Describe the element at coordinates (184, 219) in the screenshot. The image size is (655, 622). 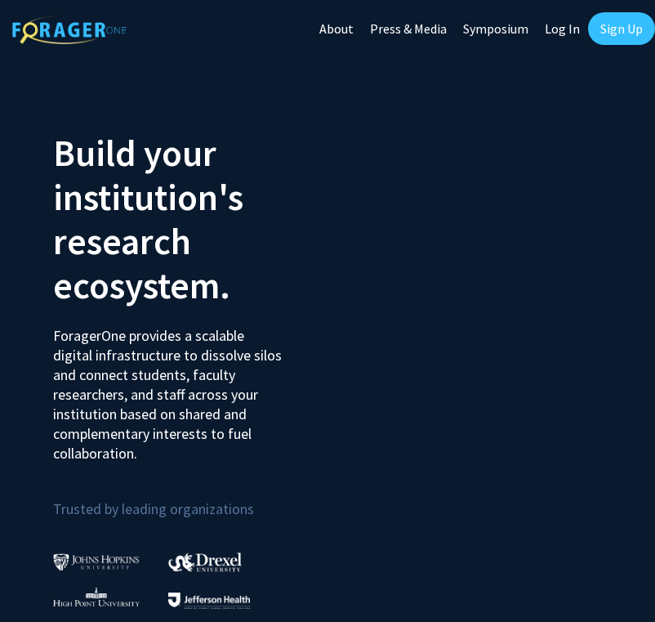
I see `h2: Build your institution's research ecosystem.` at that location.